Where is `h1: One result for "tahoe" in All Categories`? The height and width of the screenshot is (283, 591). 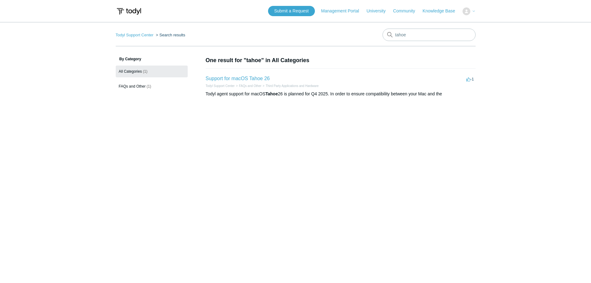 h1: One result for "tahoe" in All Categories is located at coordinates (341, 60).